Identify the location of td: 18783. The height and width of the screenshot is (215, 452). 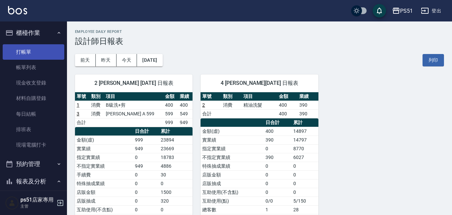
(176, 157).